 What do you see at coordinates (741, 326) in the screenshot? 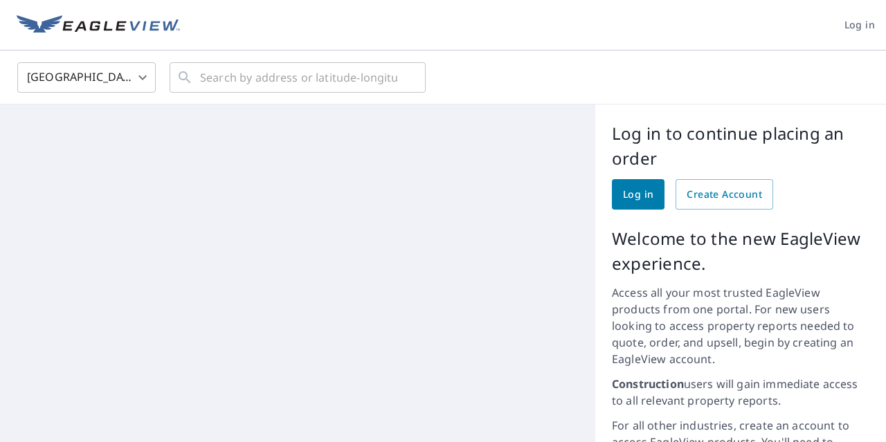
I see `p: Access all your most trusted EagleView products from one portal. For new users looking to access ...` at bounding box center [741, 326].